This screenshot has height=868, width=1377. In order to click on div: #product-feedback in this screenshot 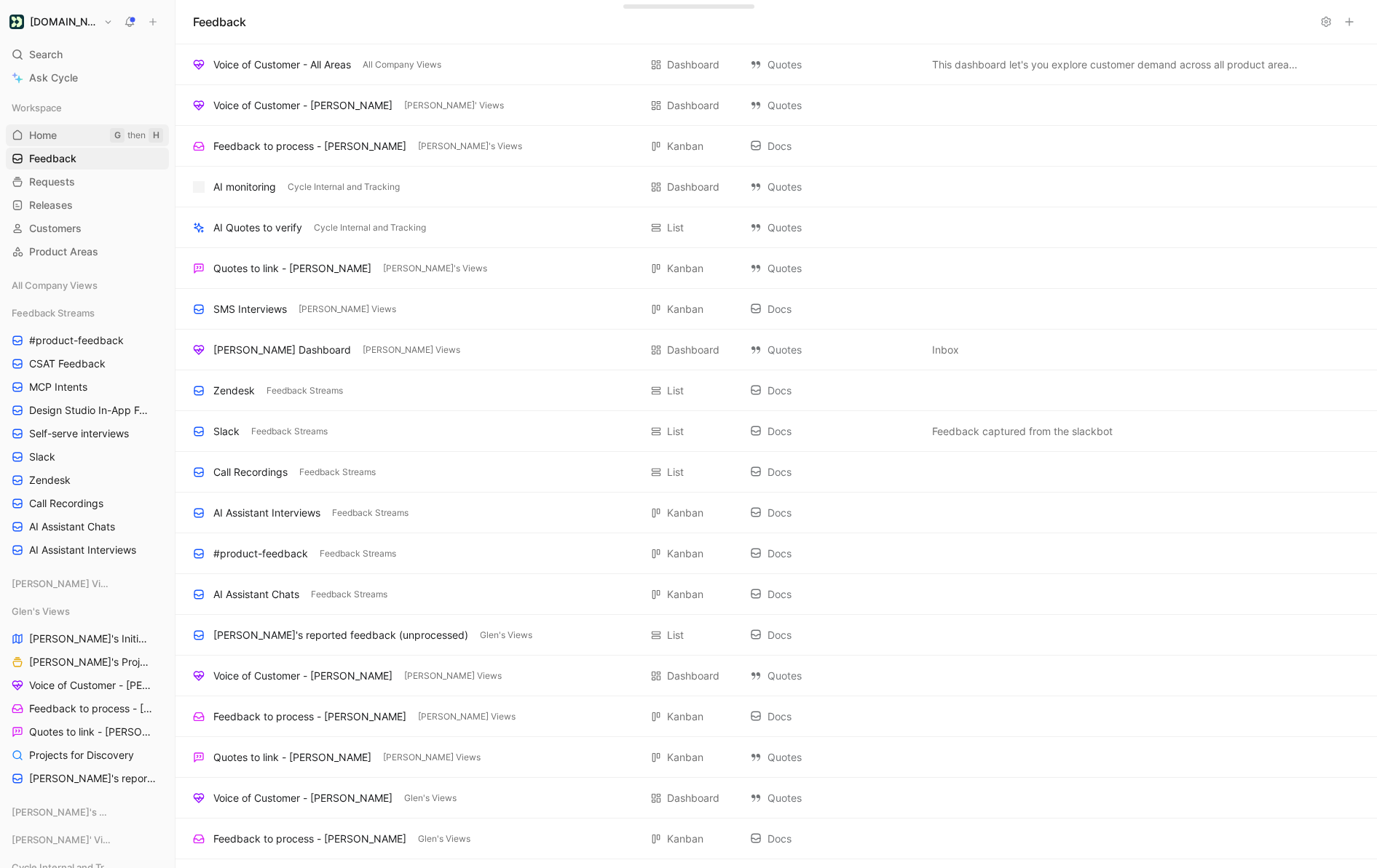, I will do `click(260, 554)`.